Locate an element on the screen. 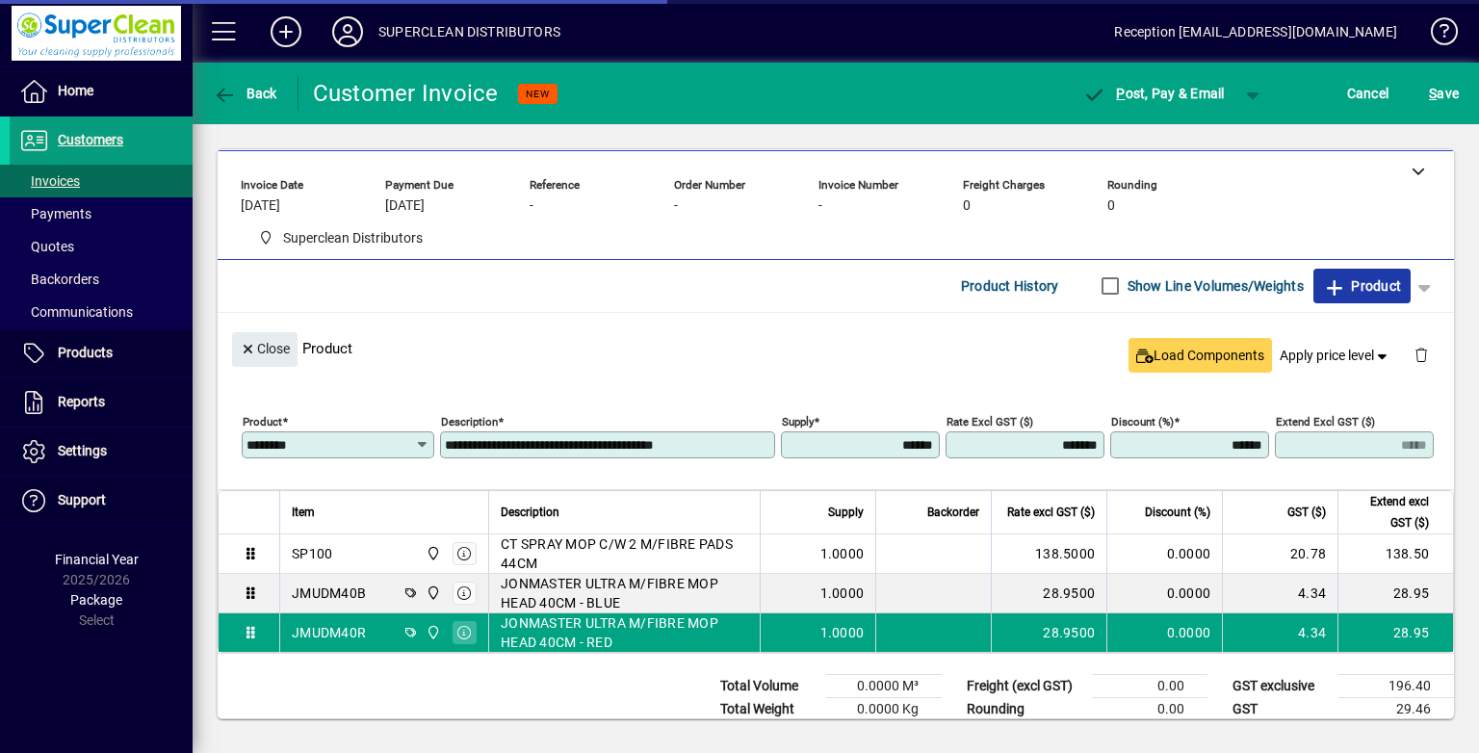  td: 0.0000 M³ is located at coordinates (884, 685).